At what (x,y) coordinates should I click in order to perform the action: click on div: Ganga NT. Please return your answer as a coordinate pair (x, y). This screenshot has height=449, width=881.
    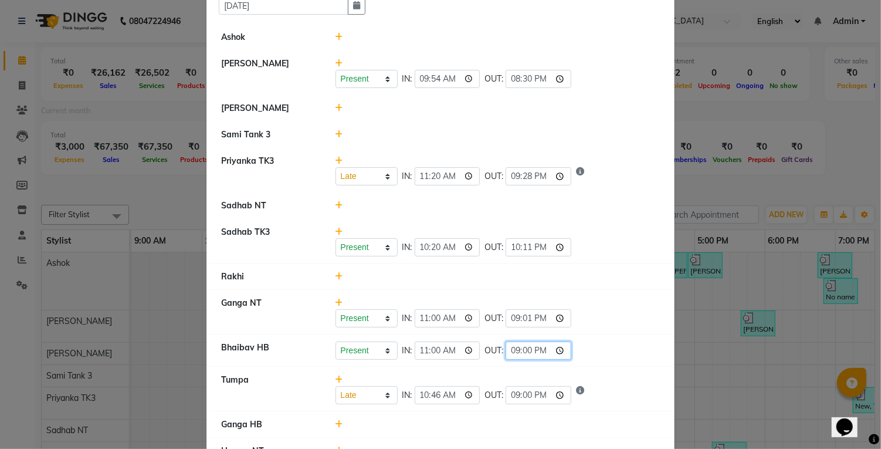
    Looking at the image, I should click on (269, 312).